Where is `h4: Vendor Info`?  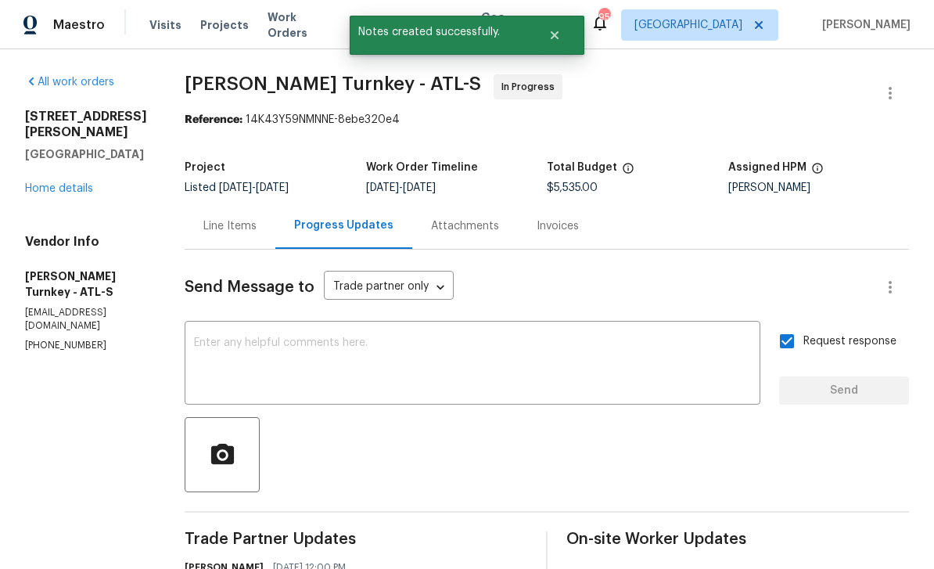 h4: Vendor Info is located at coordinates (86, 242).